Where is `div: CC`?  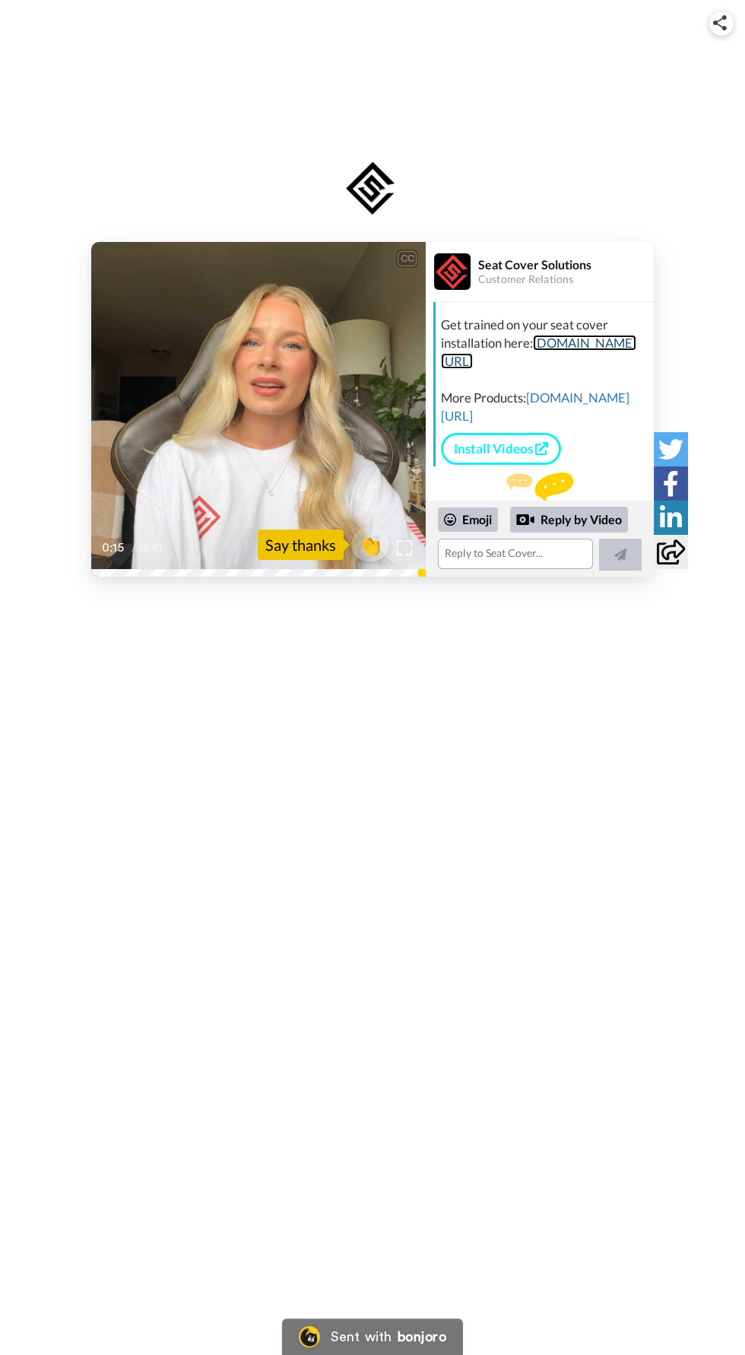
div: CC is located at coordinates (407, 259).